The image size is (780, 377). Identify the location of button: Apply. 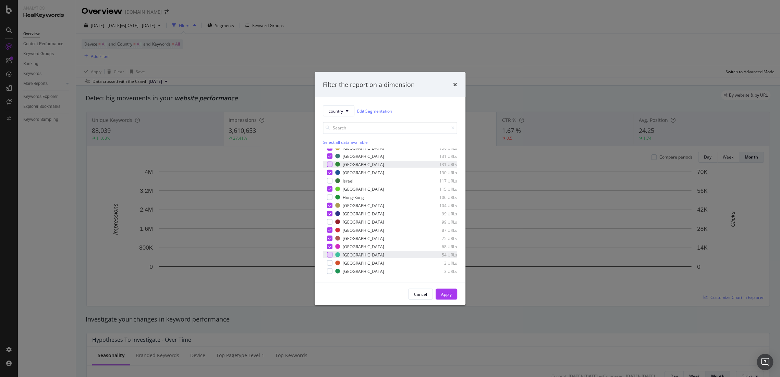
(446, 294).